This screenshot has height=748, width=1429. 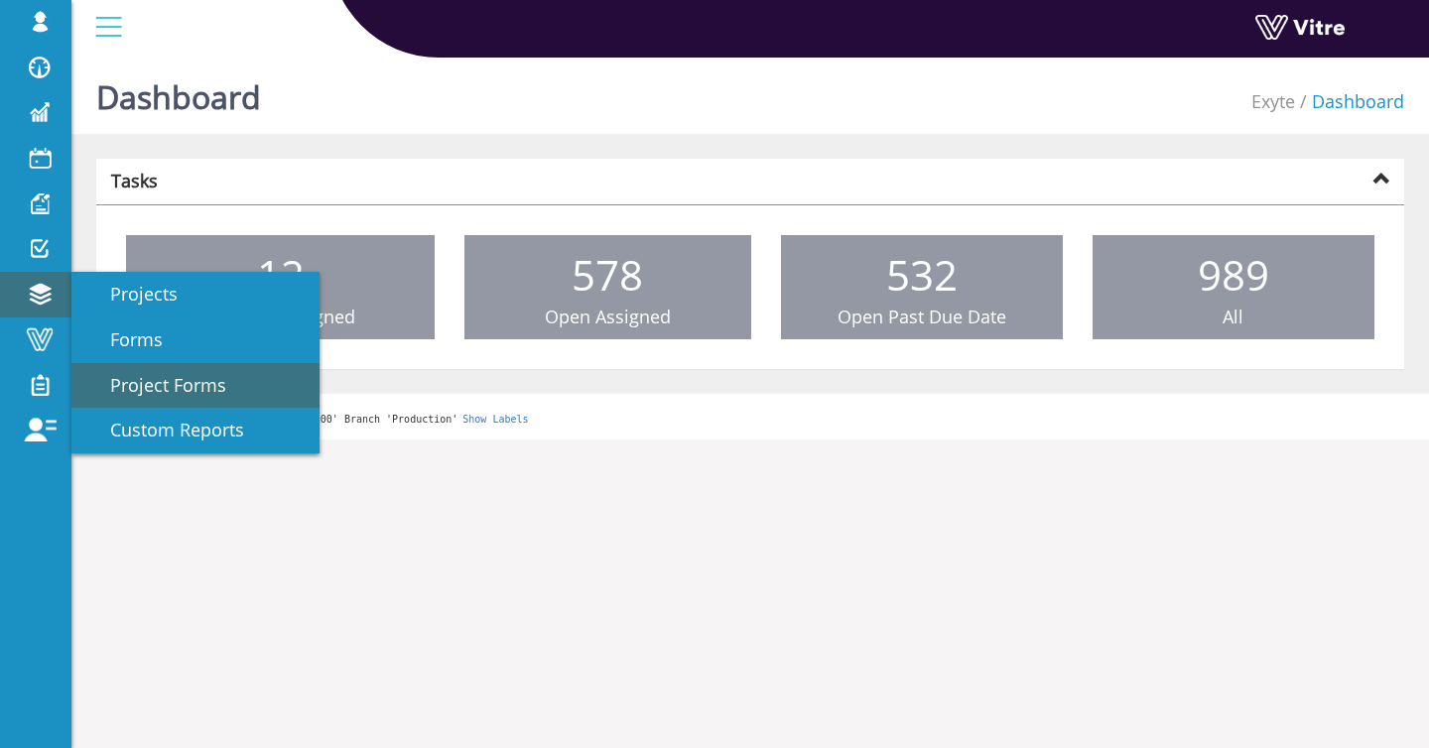 What do you see at coordinates (280, 288) in the screenshot?
I see `a: 12 Open Unassigned` at bounding box center [280, 288].